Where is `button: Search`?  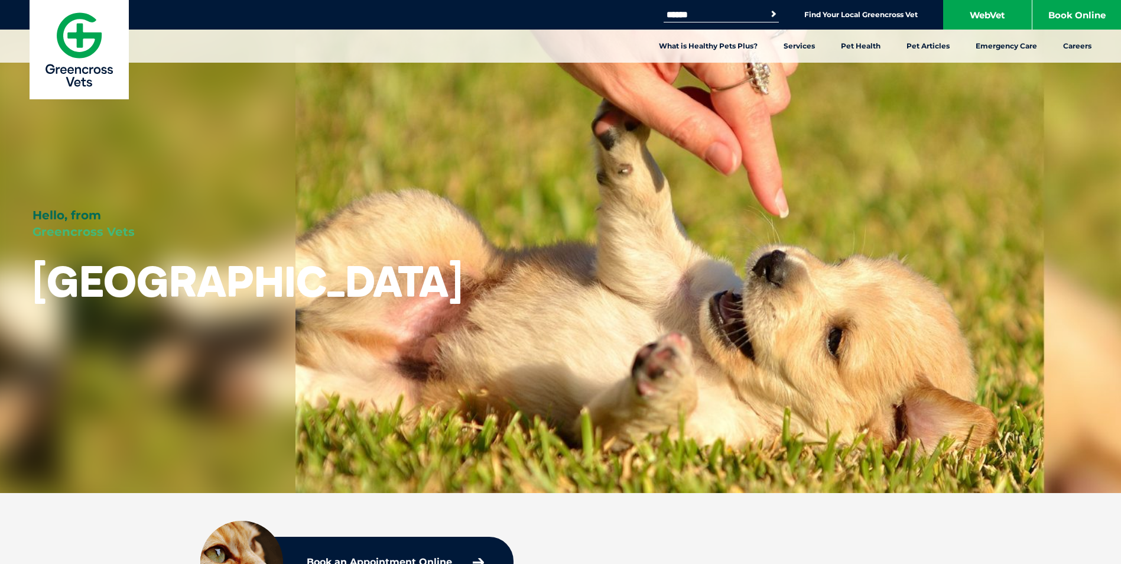
button: Search is located at coordinates (773, 14).